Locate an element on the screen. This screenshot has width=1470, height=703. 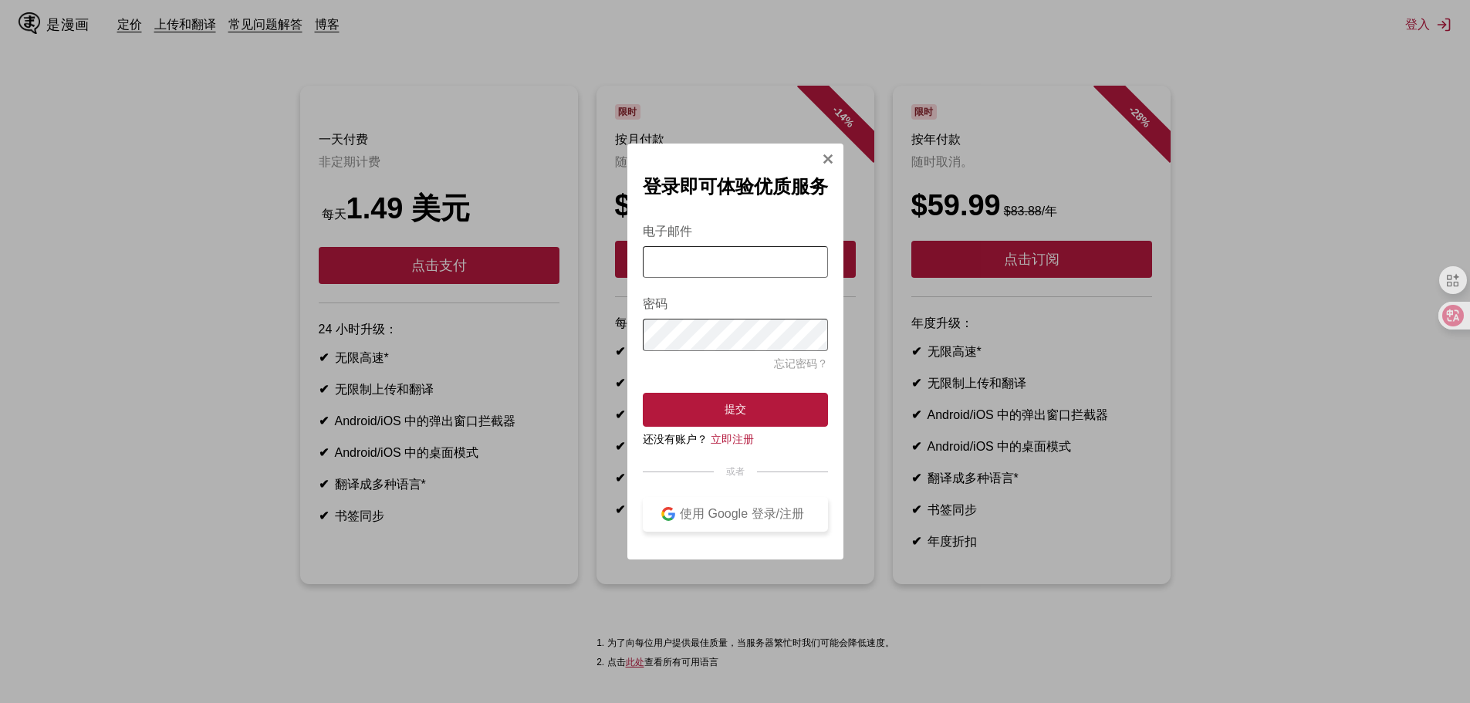
a: 立即注册 is located at coordinates (732, 439).